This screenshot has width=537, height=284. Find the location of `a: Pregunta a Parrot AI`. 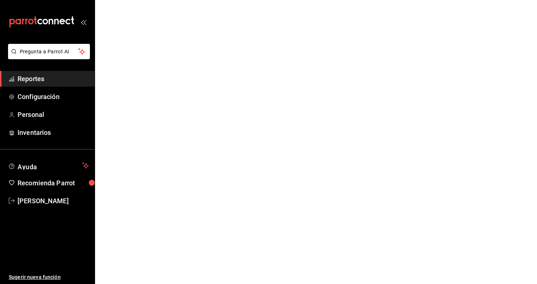

a: Pregunta a Parrot AI is located at coordinates (48, 57).